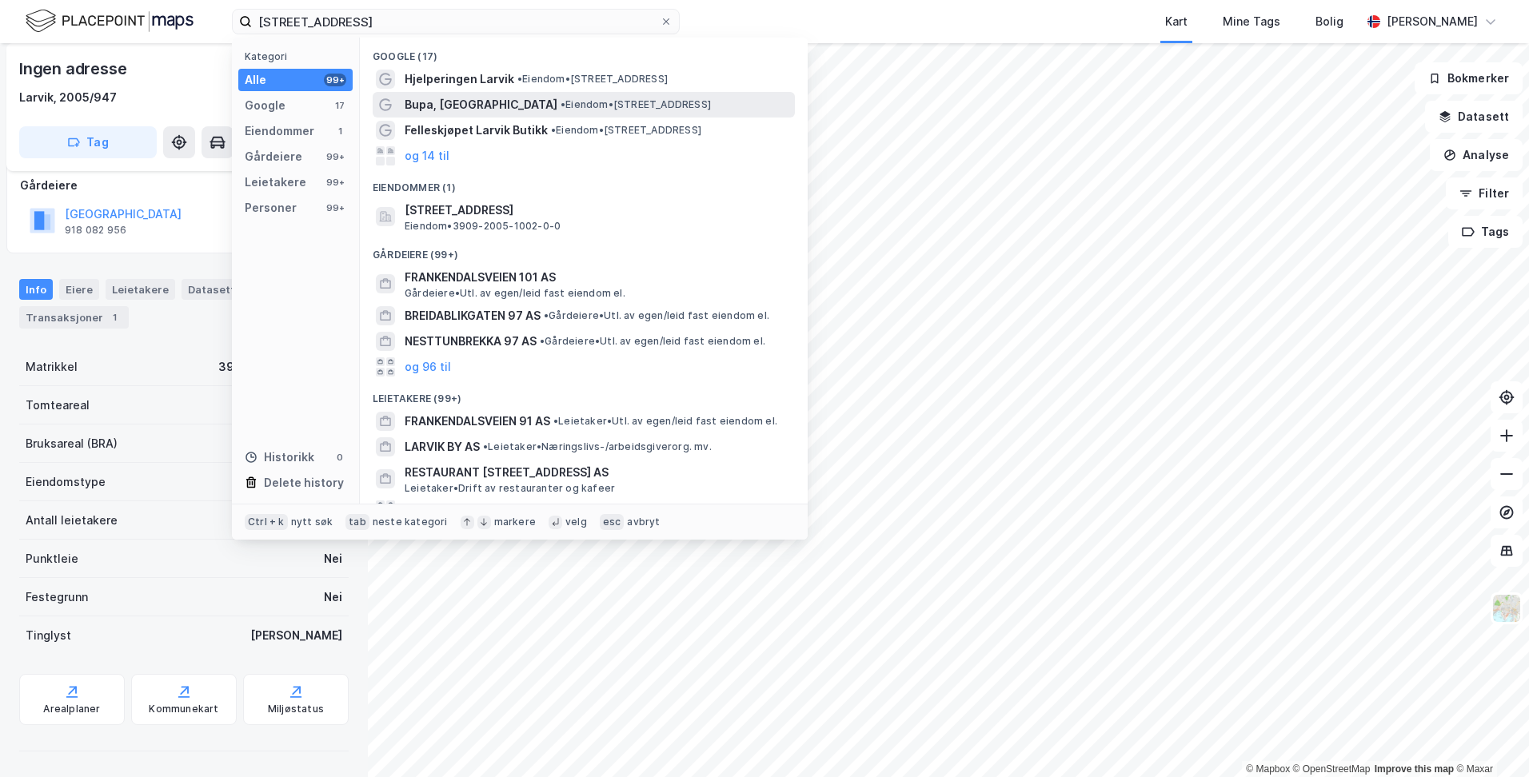 The width and height of the screenshot is (1529, 777). What do you see at coordinates (298, 56) in the screenshot?
I see `div: Kategori` at bounding box center [298, 56].